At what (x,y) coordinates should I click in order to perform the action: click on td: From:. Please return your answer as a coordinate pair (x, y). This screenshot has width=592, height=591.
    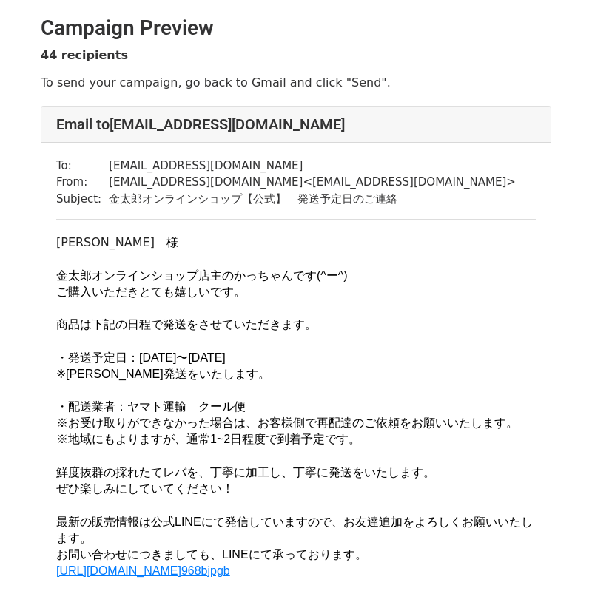
    Looking at the image, I should click on (82, 182).